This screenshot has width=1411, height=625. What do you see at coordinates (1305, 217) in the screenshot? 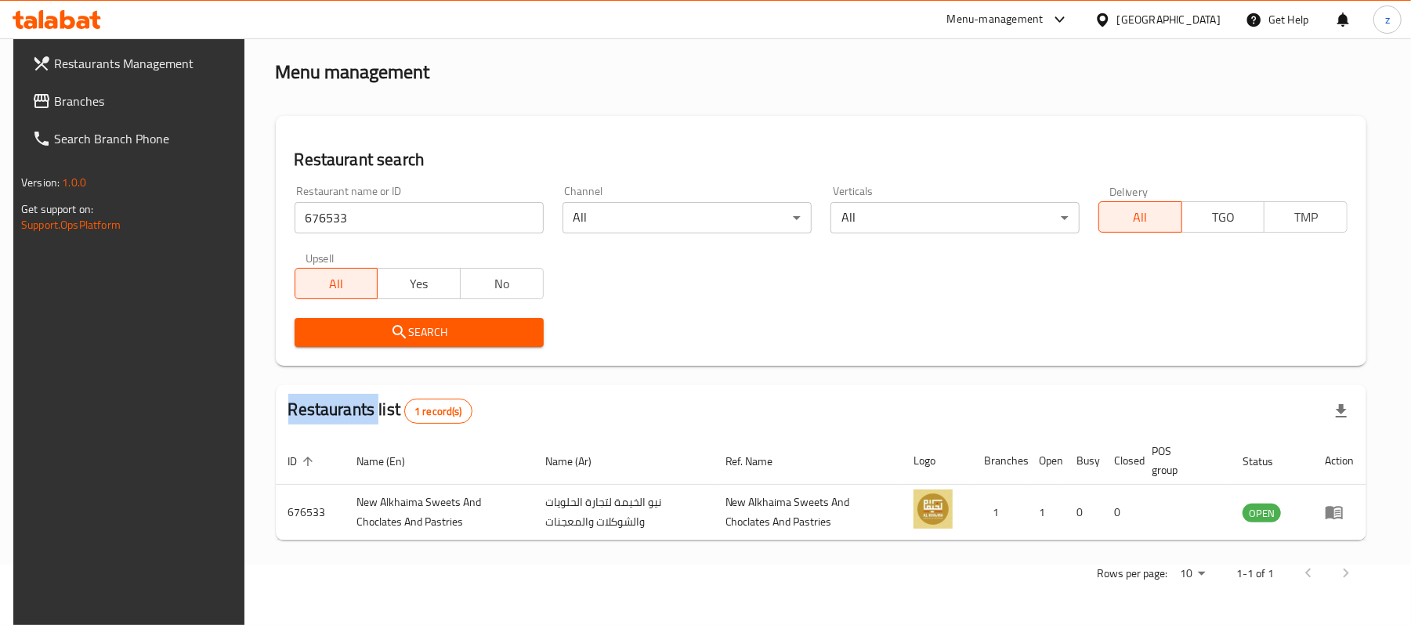
I see `button: TMP` at bounding box center [1305, 217].